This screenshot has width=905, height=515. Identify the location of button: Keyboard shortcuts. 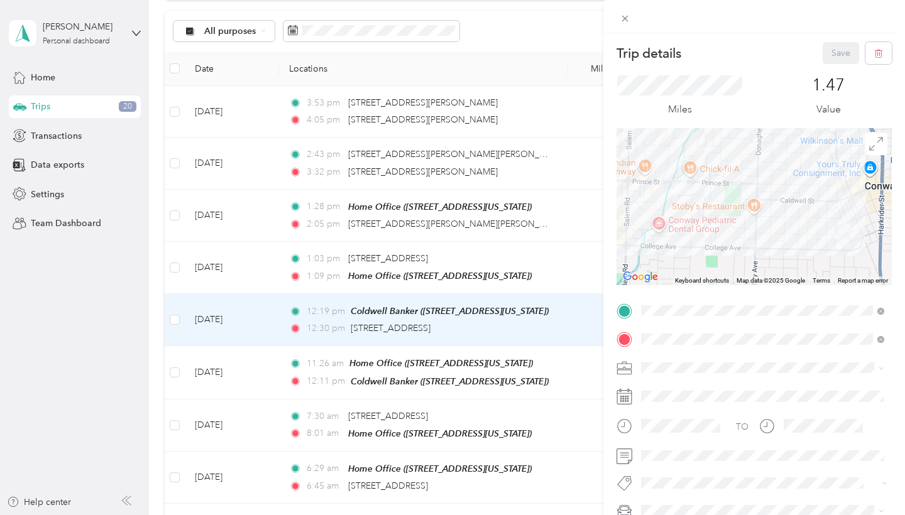
(702, 281).